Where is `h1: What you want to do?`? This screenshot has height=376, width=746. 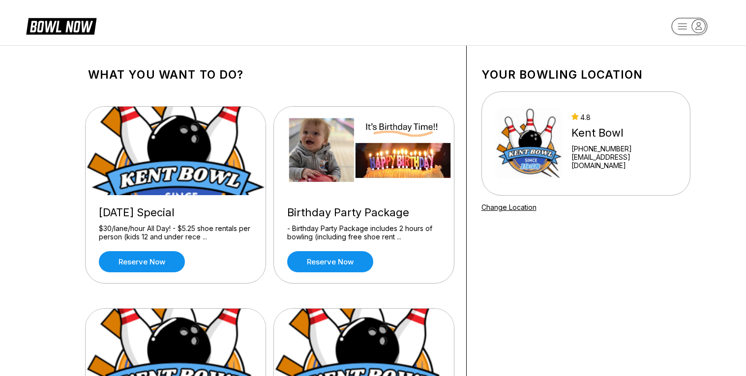
h1: What you want to do? is located at coordinates (270, 75).